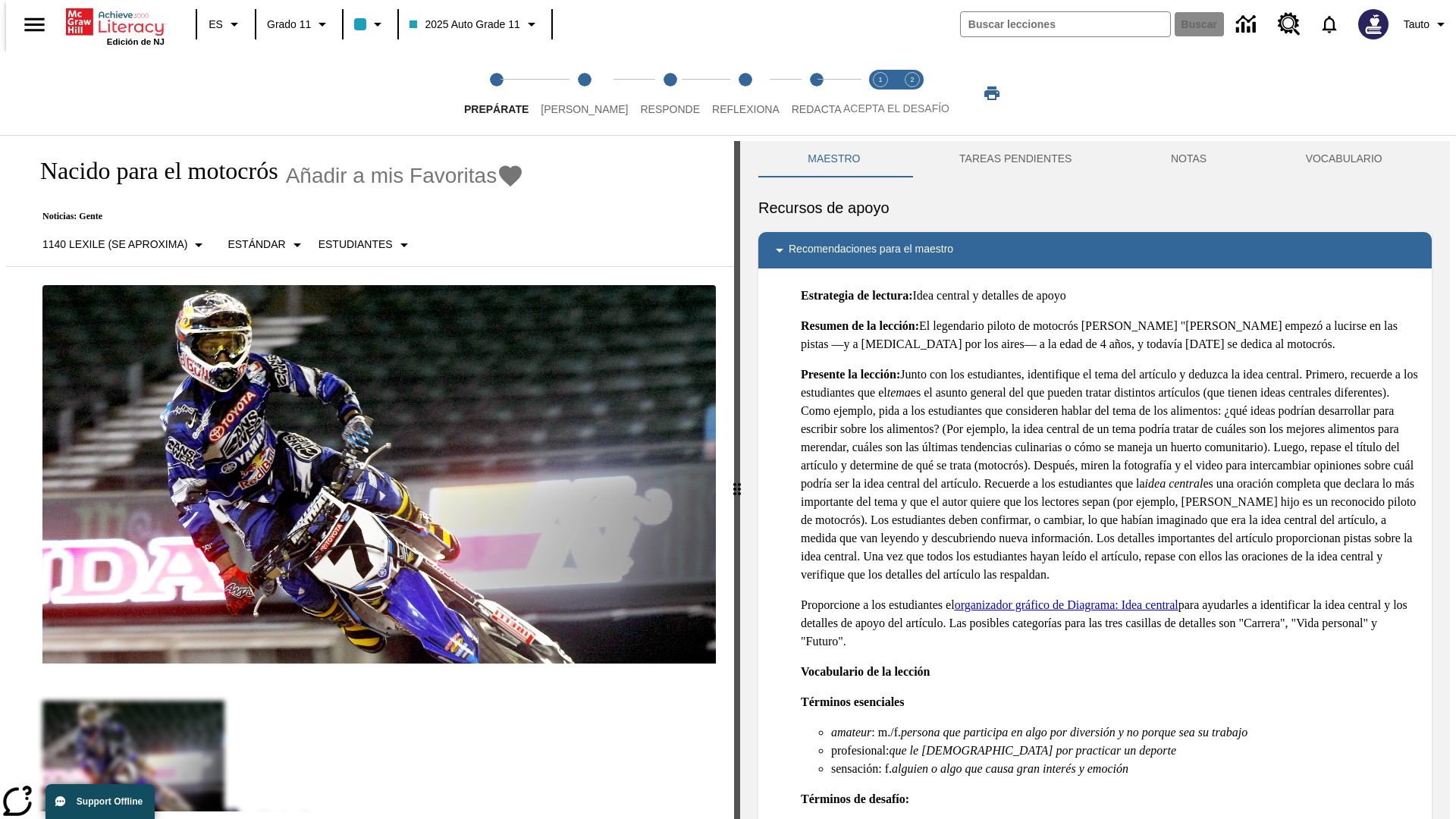 The image size is (1456, 819). Describe the element at coordinates (1126, 732) in the screenshot. I see `li: : m./f.` at that location.